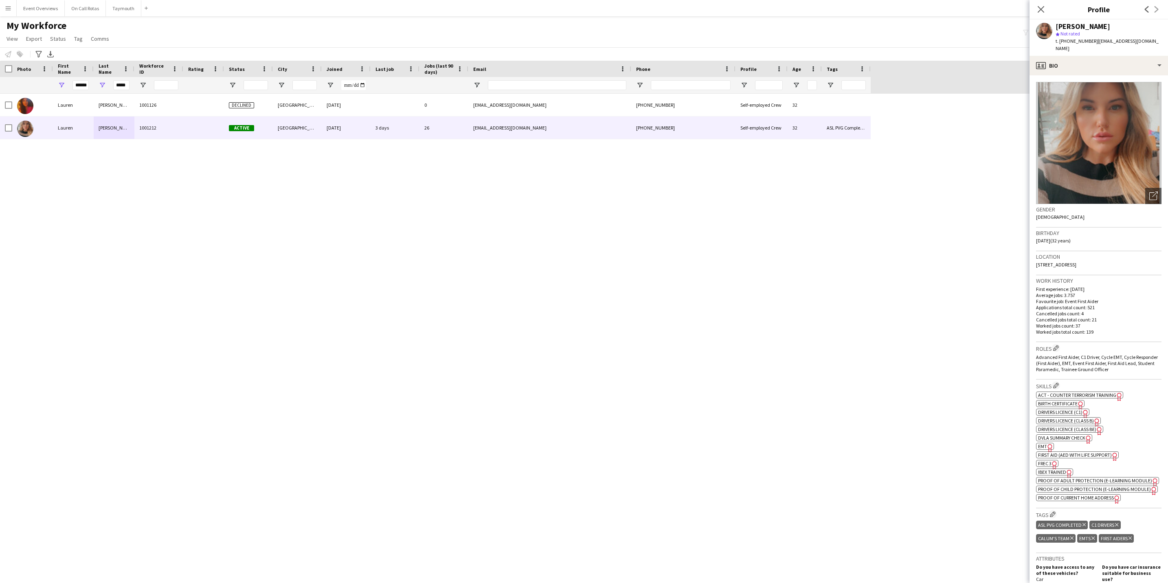 This screenshot has height=583, width=1168. I want to click on div: Bio, so click(1099, 66).